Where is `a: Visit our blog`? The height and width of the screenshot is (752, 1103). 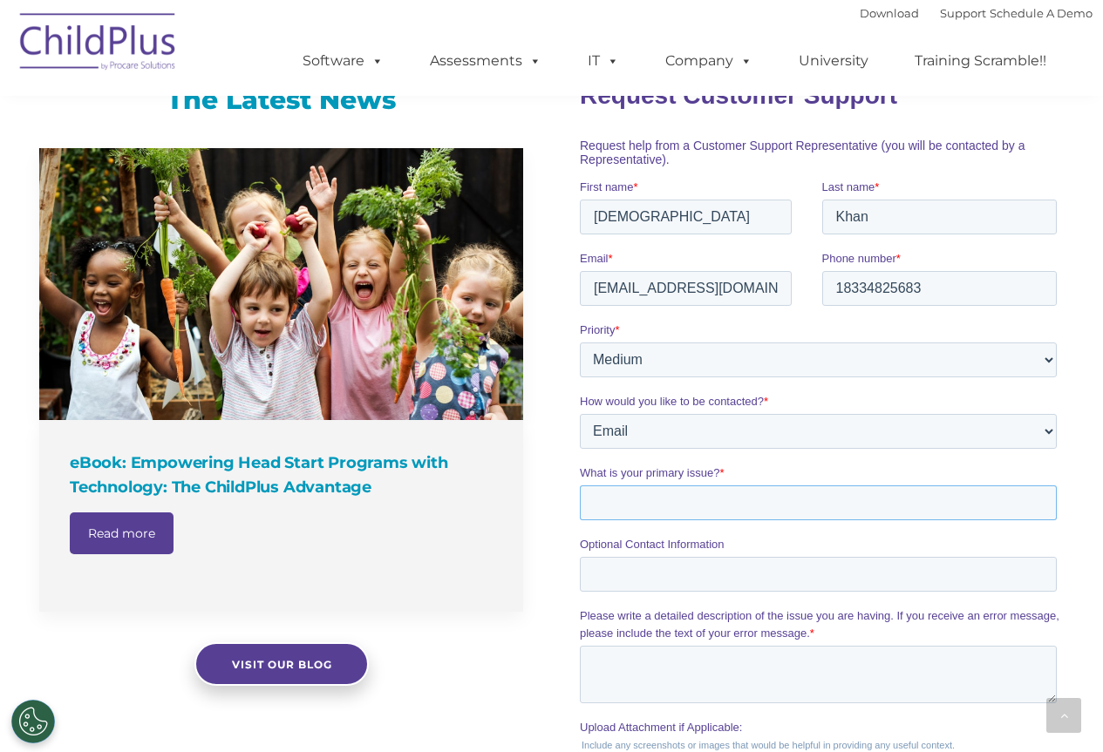
a: Visit our blog is located at coordinates (282, 664).